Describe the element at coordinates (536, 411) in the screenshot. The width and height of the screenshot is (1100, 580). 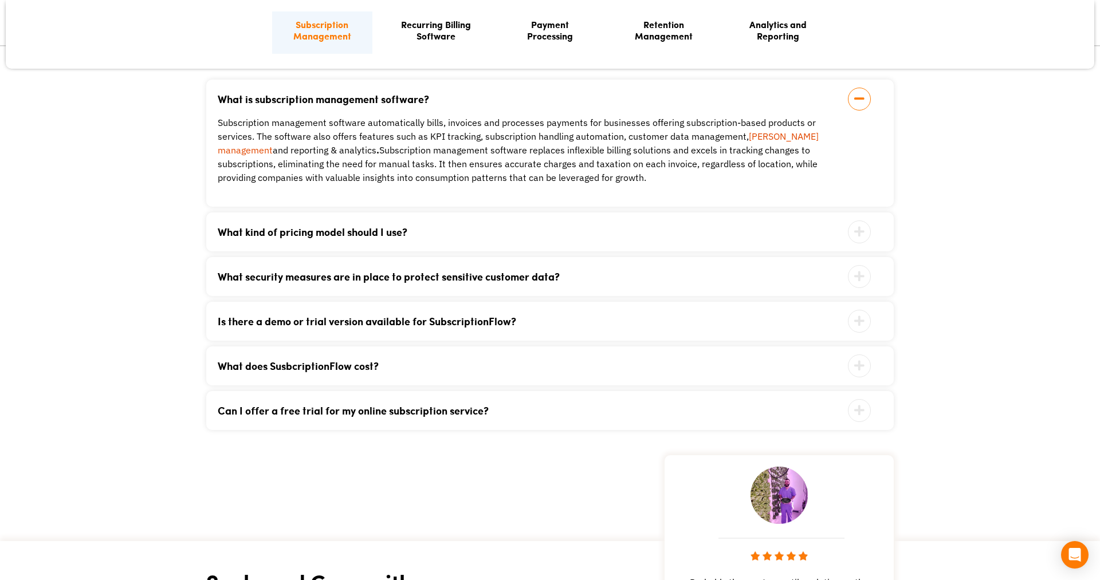
I see `a: Can I offer a free trial for my online subscription service?` at that location.